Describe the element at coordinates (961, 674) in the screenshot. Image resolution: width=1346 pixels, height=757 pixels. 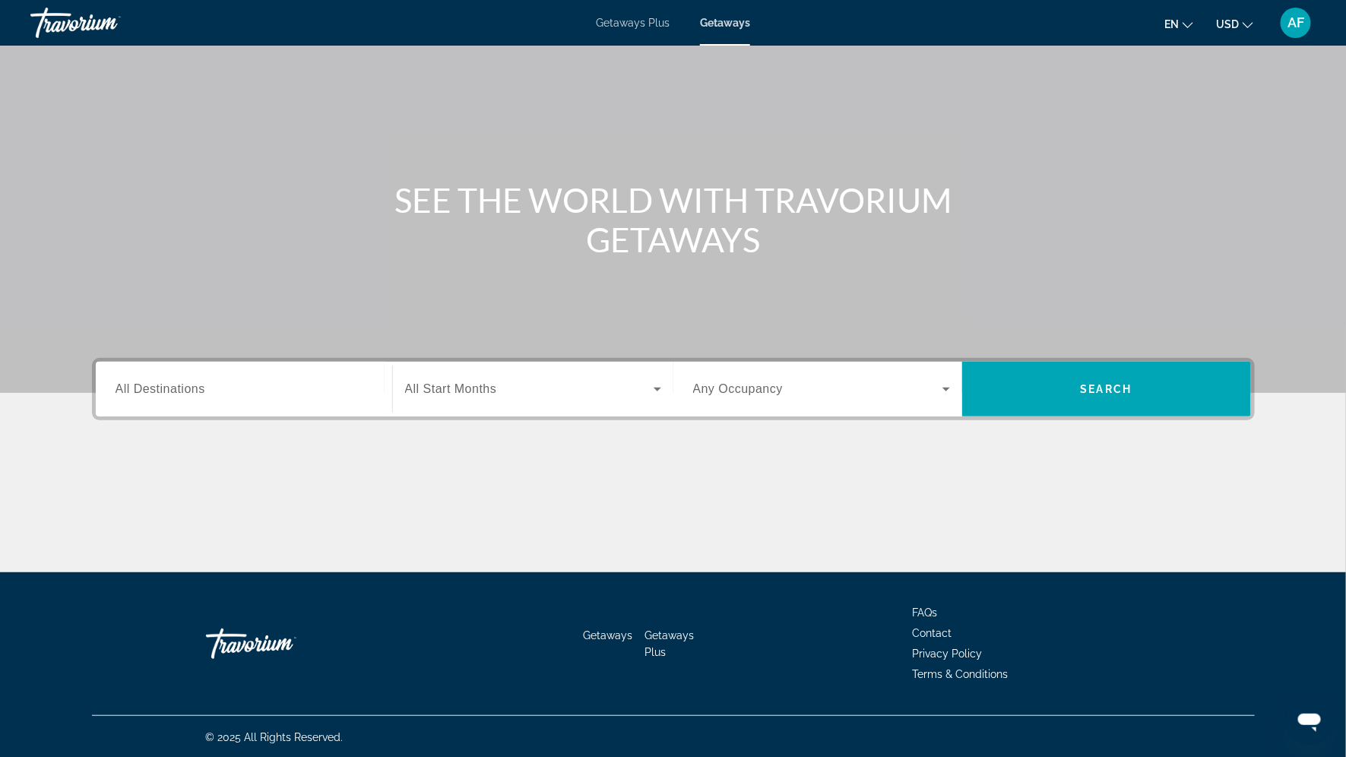
I see `span: Terms & Conditions` at that location.